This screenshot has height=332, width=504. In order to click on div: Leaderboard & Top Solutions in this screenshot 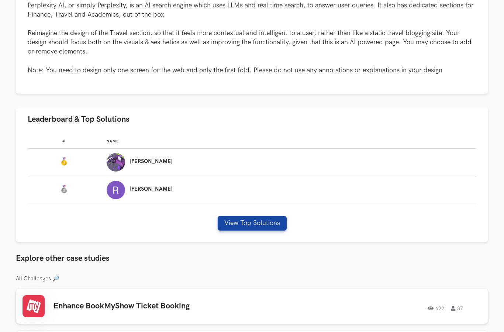, I will do `click(252, 187)`.